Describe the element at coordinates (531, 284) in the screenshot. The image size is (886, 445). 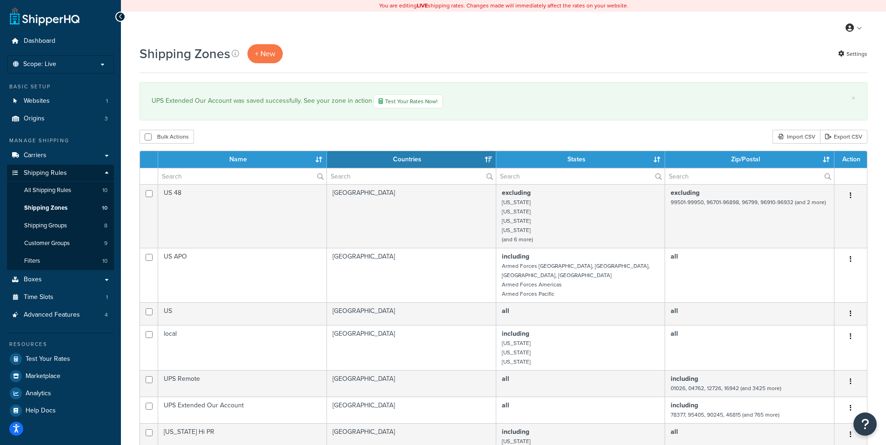
I see `small: Armed Forces Americas` at that location.